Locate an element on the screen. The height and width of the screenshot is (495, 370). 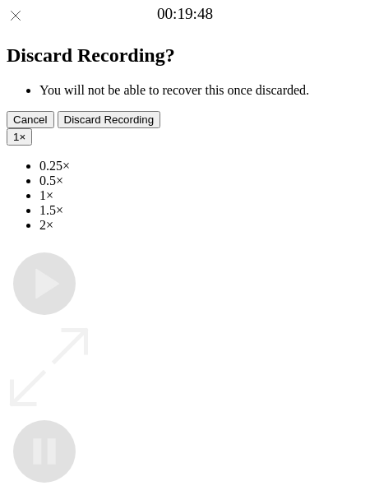
li: You will not be able to recover this once discarded. is located at coordinates (202, 90).